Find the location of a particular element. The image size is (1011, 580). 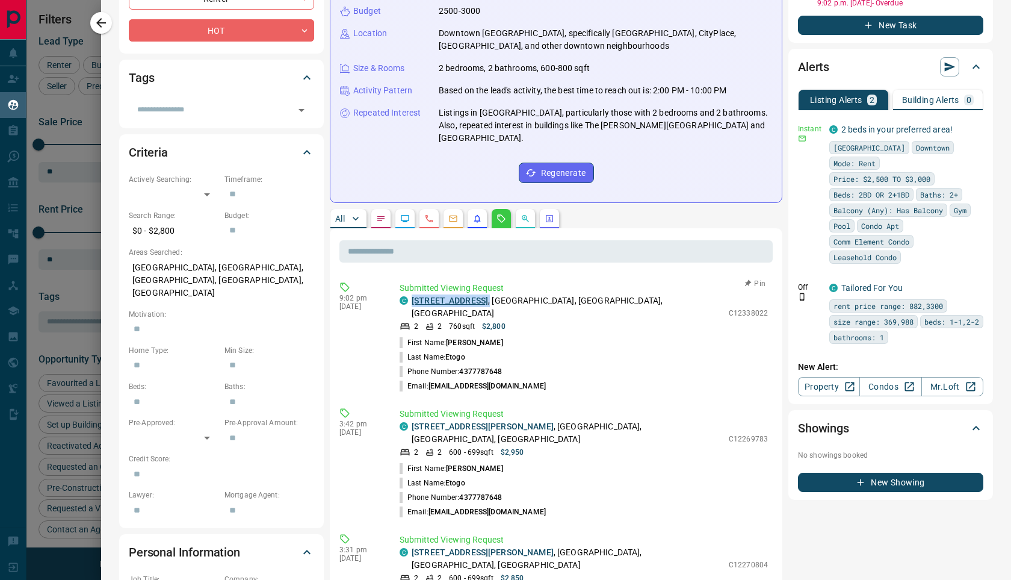

p: Pre-Approved: is located at coordinates (173, 423).